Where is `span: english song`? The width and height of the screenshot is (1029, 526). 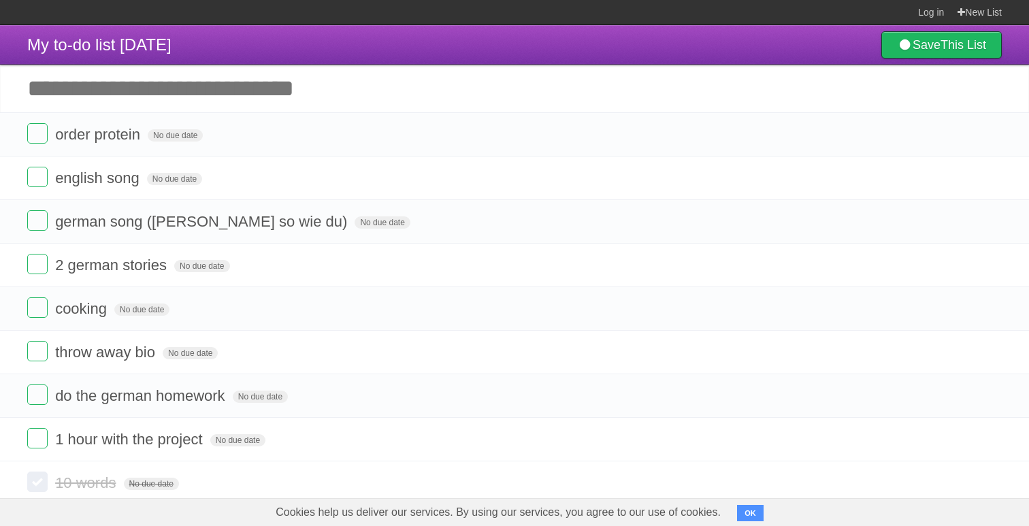 span: english song is located at coordinates (99, 178).